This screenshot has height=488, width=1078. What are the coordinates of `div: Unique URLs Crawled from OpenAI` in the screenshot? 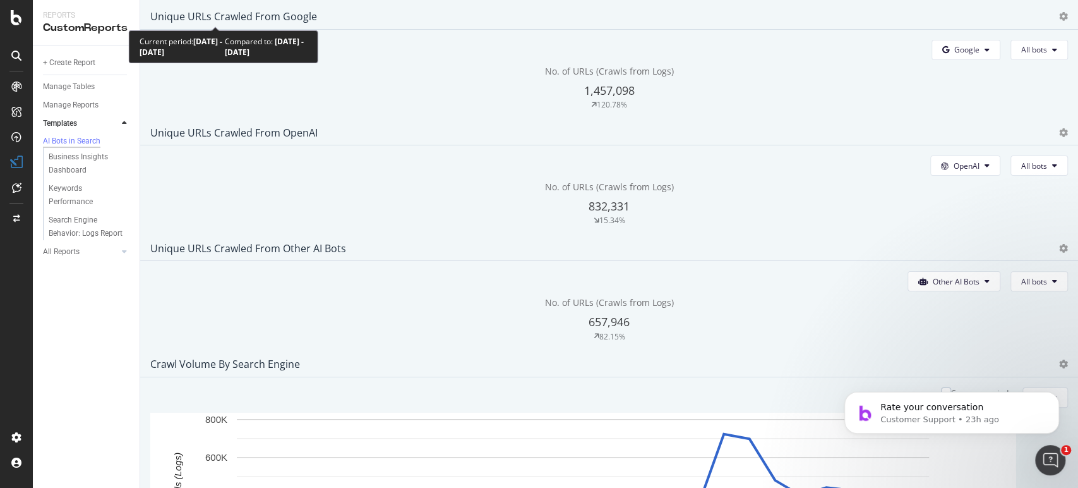 It's located at (234, 133).